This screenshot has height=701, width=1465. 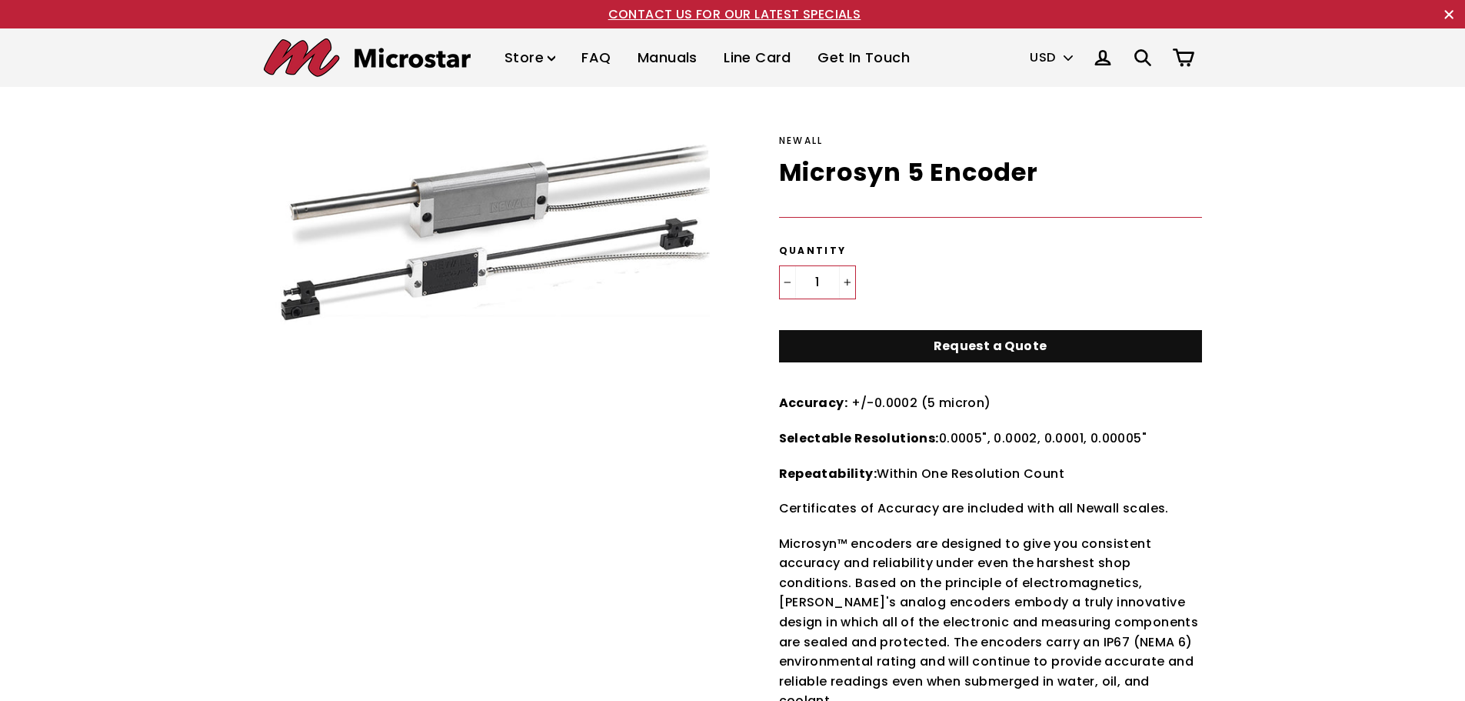 What do you see at coordinates (973, 507) in the screenshot?
I see `span: Certificates of Accuracy are included with all Newall scales.` at bounding box center [973, 507].